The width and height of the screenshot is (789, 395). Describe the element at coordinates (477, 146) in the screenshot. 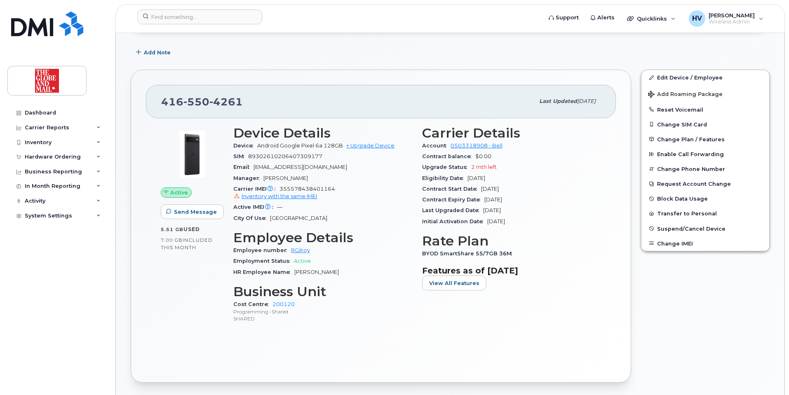

I see `a: 0503318908 - Bell` at that location.